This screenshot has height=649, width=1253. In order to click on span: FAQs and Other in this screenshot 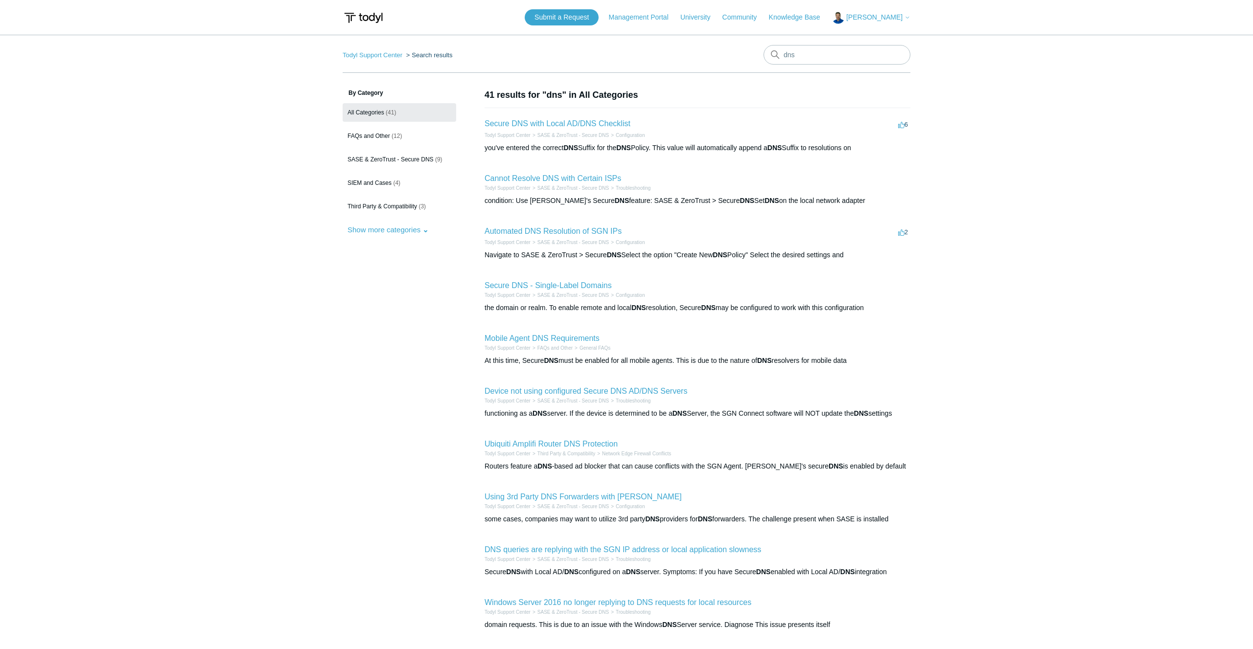, I will do `click(369, 136)`.